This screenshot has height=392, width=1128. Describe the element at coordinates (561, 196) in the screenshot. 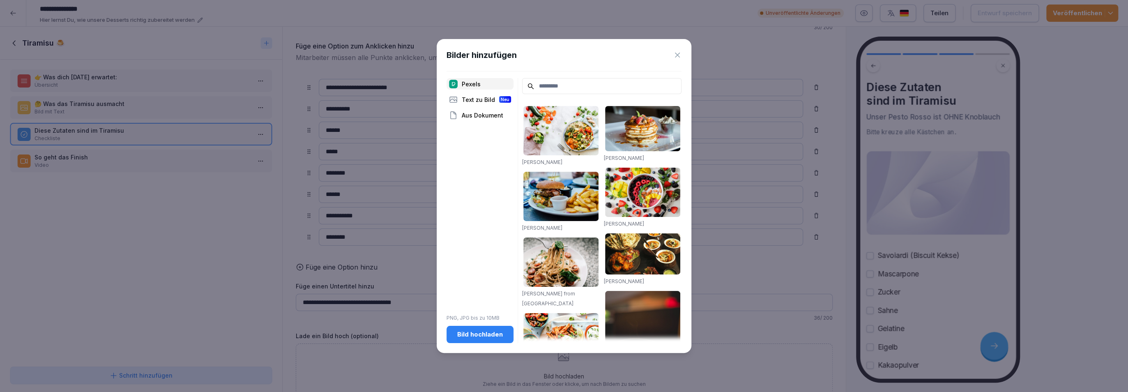

I see `img: pexels-photo-70497.jpeg` at that location.